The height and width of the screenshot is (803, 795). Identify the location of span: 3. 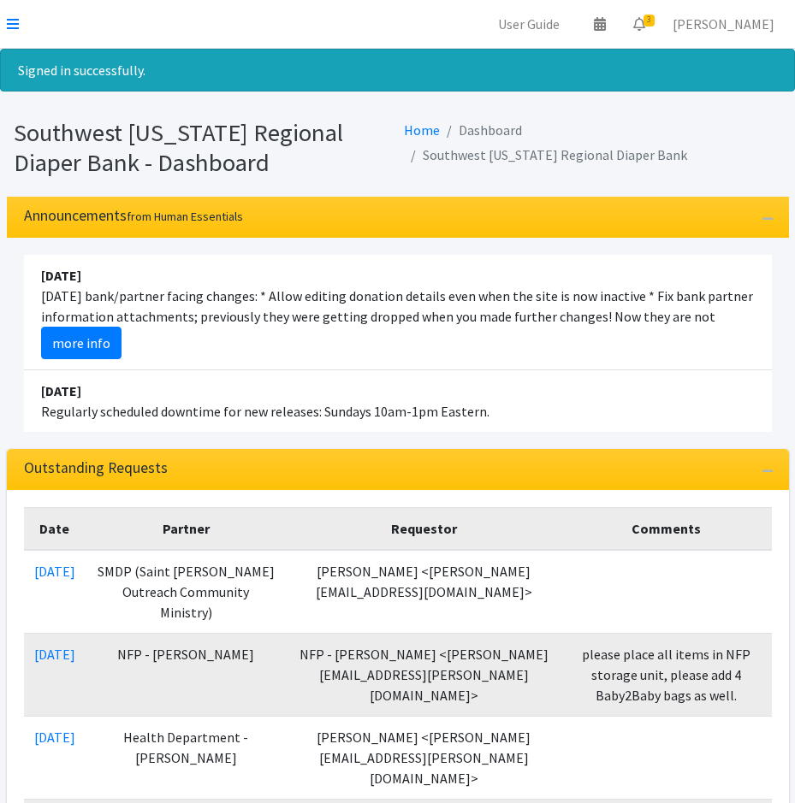
(649, 21).